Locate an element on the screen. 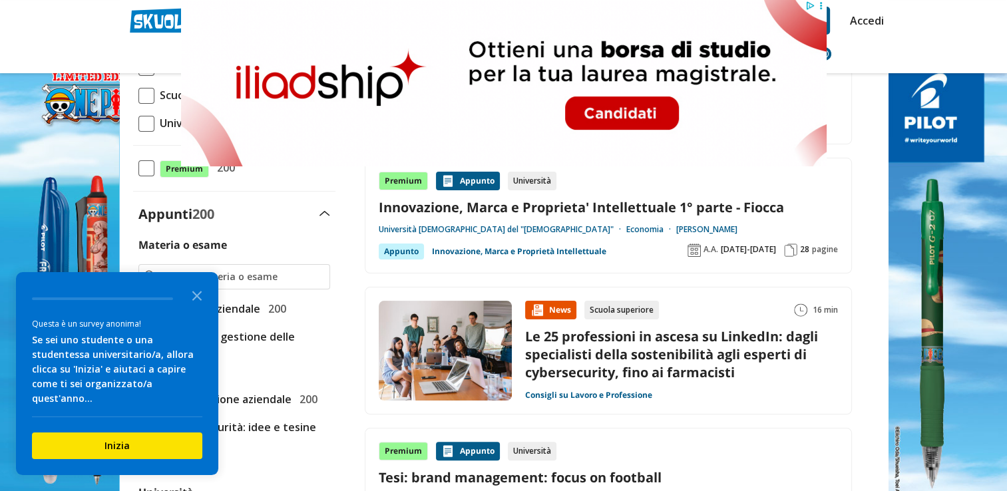  img: Pagine is located at coordinates (791, 250).